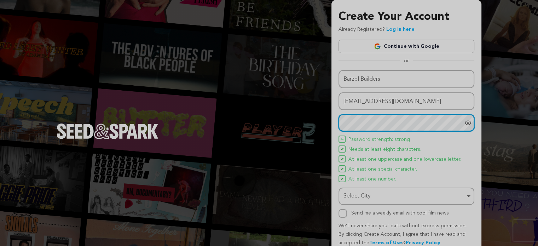 This screenshot has width=538, height=246. I want to click on span: At least one special character., so click(383, 169).